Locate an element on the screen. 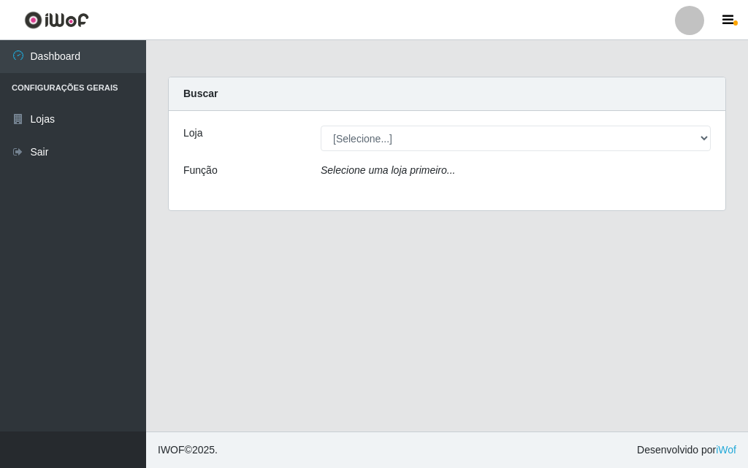  span: IWOF is located at coordinates (171, 450).